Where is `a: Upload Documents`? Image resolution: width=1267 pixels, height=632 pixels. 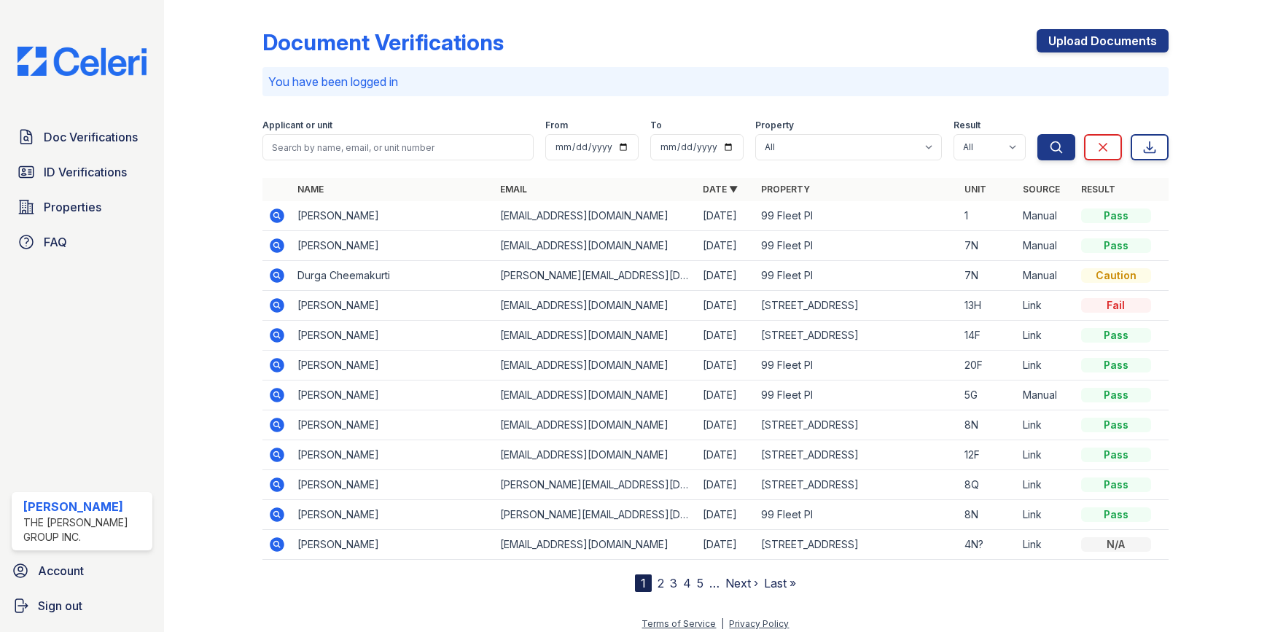
a: Upload Documents is located at coordinates (1102, 41).